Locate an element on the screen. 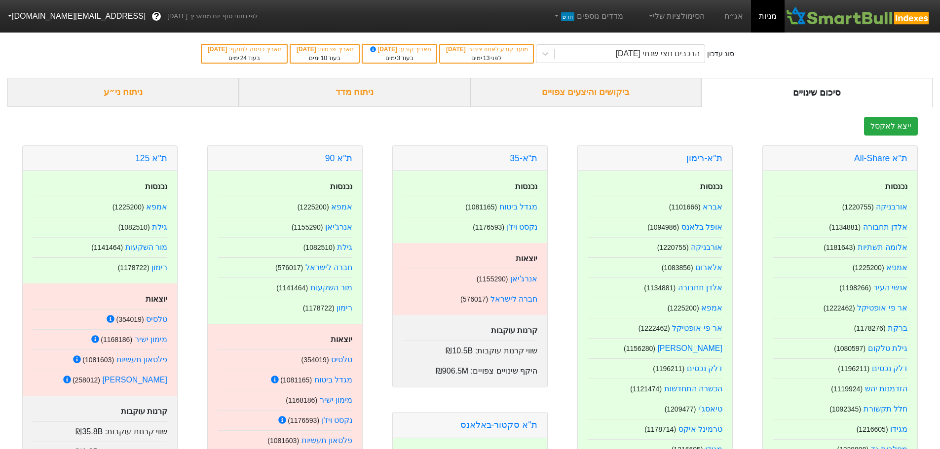 This screenshot has width=940, height=449. a: אברא is located at coordinates (712, 207).